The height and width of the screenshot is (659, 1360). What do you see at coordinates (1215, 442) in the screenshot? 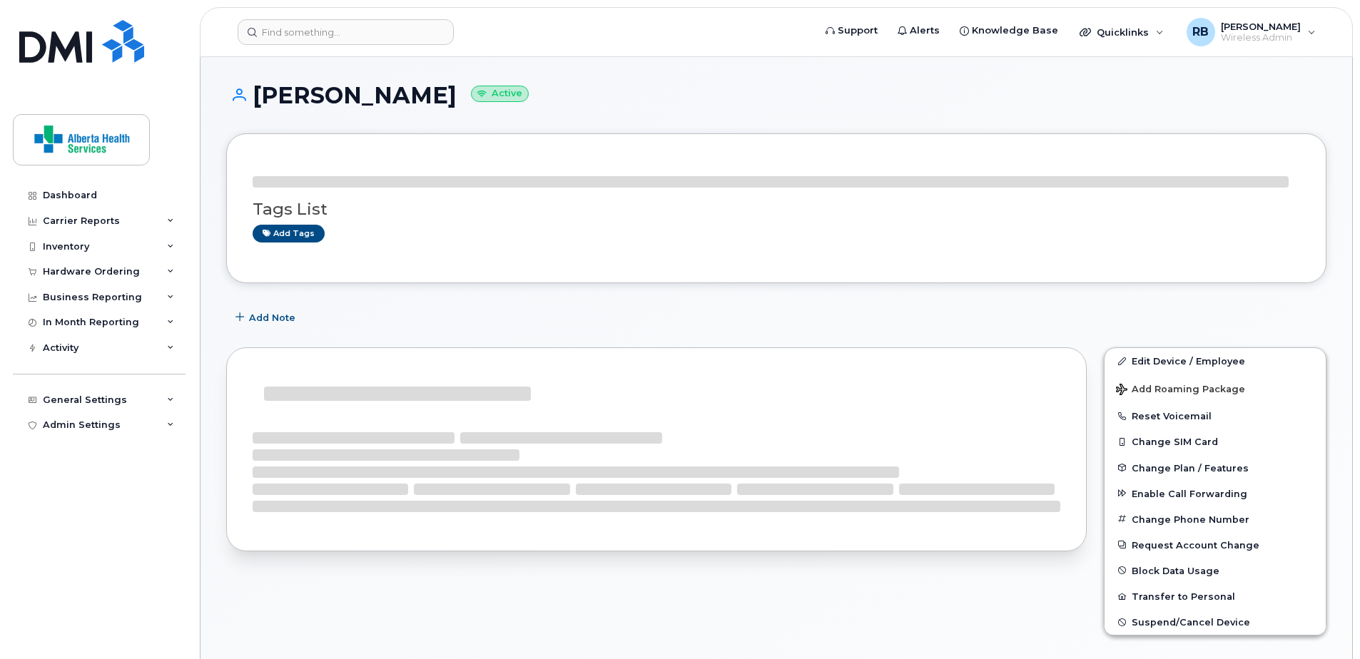
I see `button: Change SIM Card` at bounding box center [1215, 442].